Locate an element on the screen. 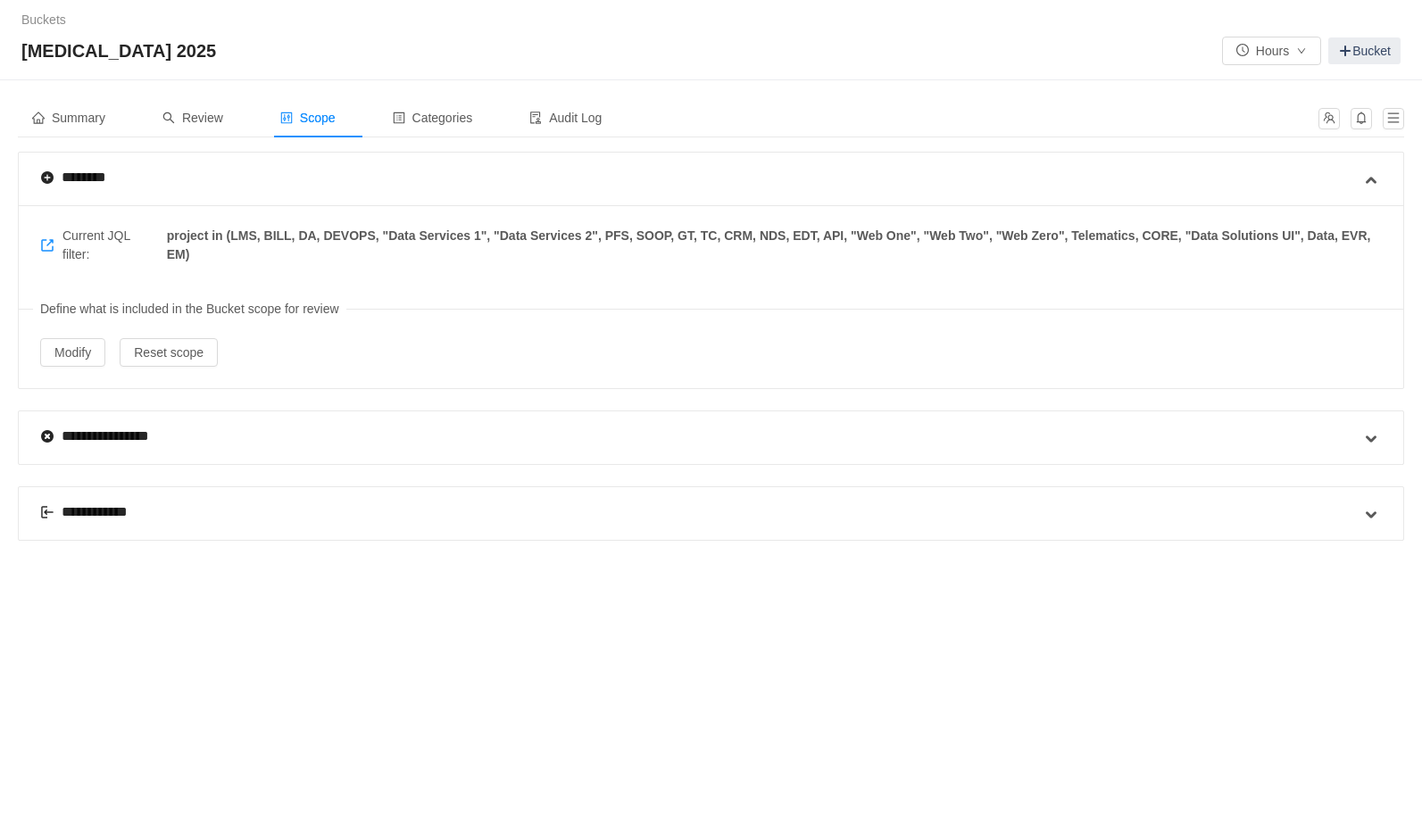 The width and height of the screenshot is (1422, 820). a: Bucket is located at coordinates (1364, 51).